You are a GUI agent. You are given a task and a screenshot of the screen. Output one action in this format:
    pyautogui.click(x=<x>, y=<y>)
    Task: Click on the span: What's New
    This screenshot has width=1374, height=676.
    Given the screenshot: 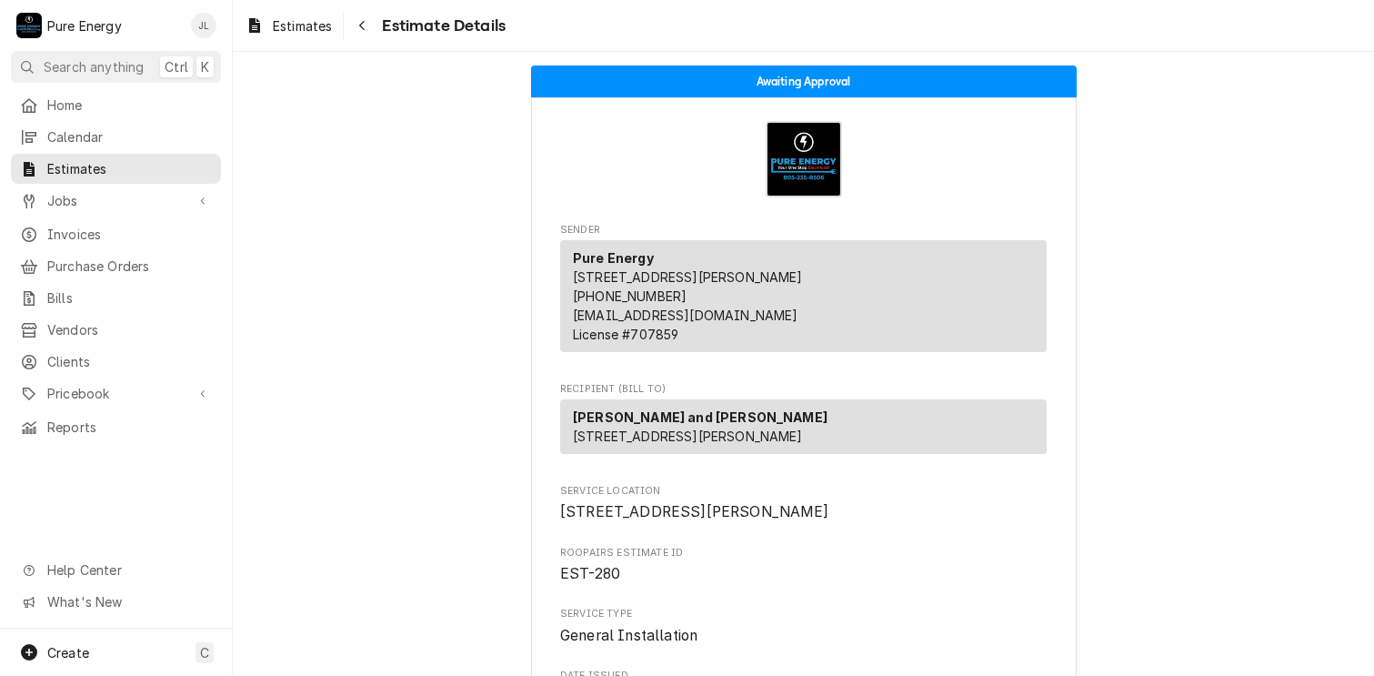 What is the action you would take?
    pyautogui.click(x=128, y=601)
    